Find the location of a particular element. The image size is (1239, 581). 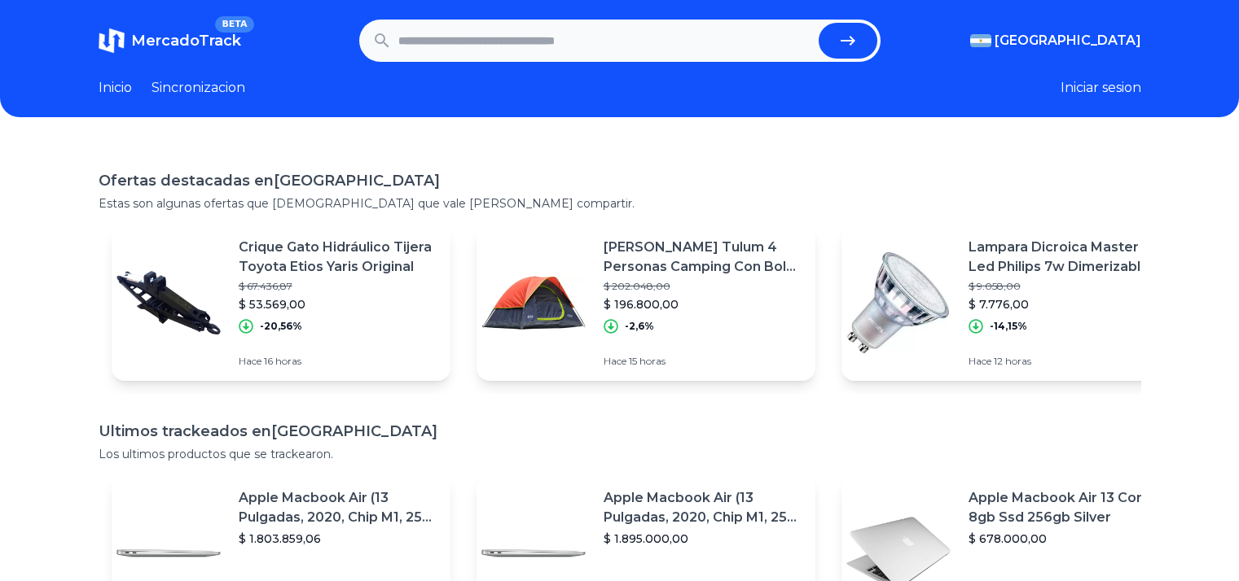

span: MercadoTrack is located at coordinates (186, 41).